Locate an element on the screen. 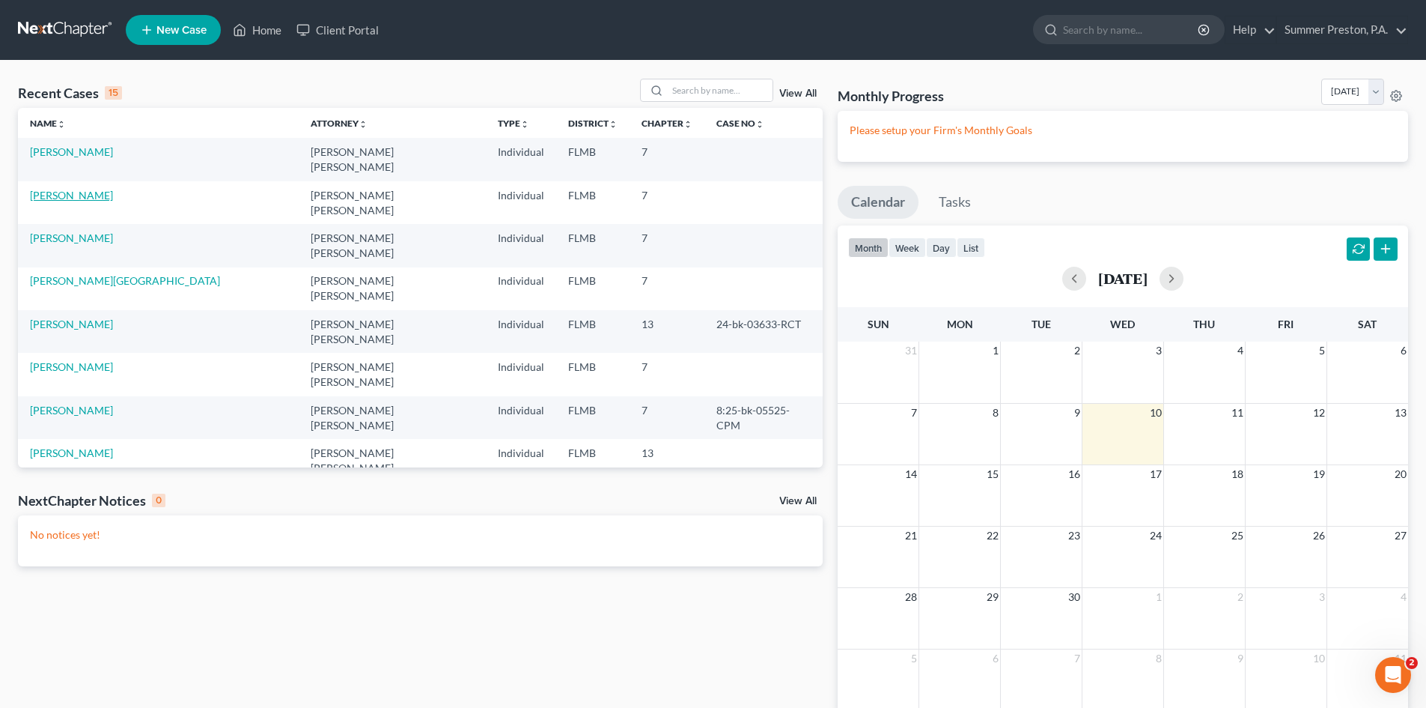 The height and width of the screenshot is (708, 1426). a: View All is located at coordinates (798, 94).